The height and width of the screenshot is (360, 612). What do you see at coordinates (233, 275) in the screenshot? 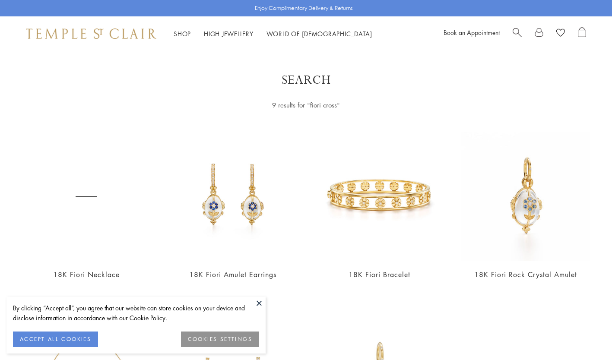
I see `a: 18K Fiori Amulet Earrings` at bounding box center [233, 275].